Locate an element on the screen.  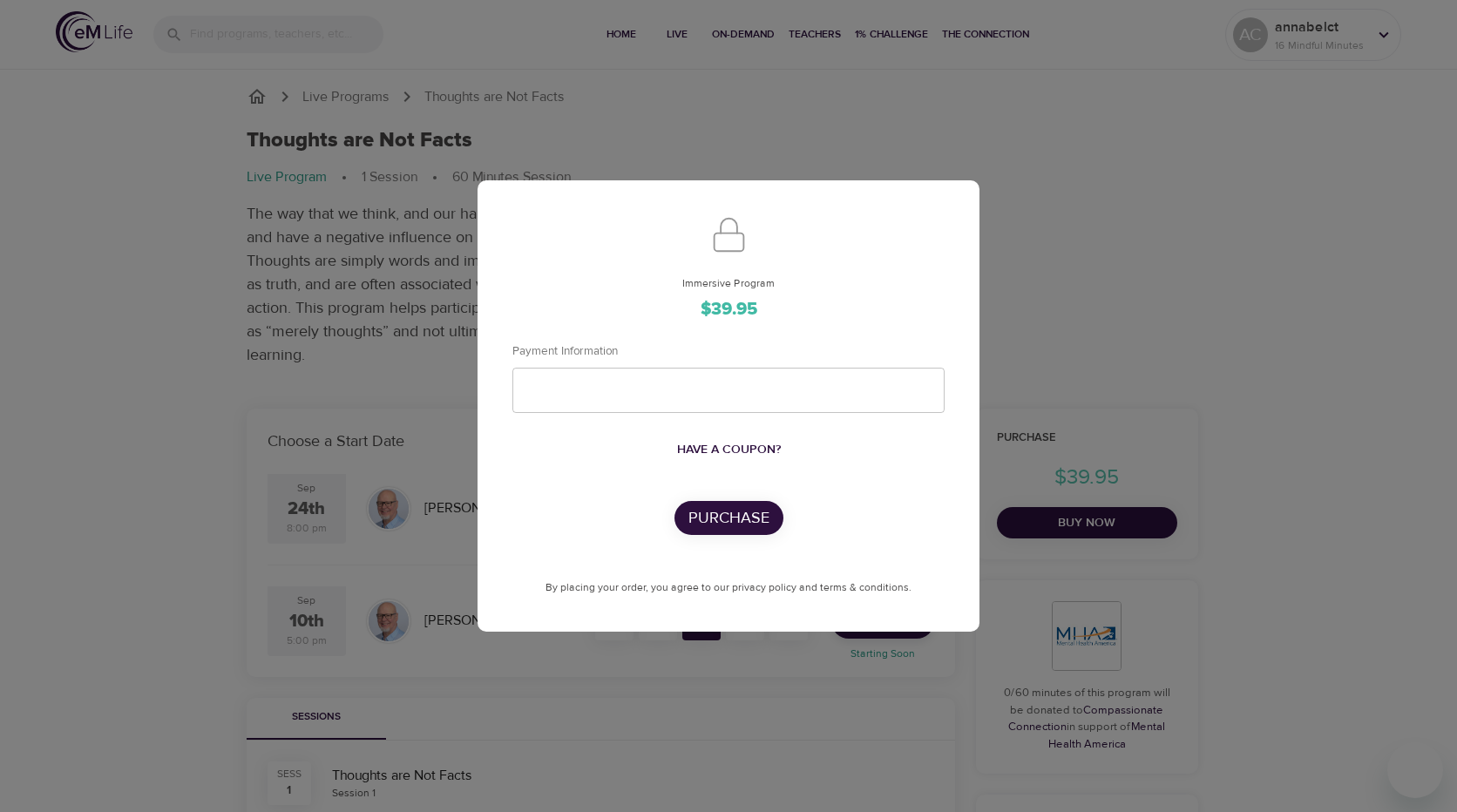
span: Have a coupon? is located at coordinates (729, 450).